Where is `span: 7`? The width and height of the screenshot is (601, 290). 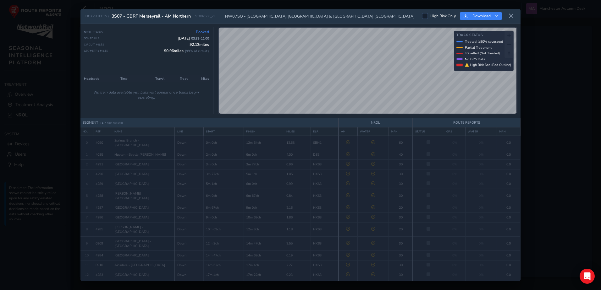 span: 7 is located at coordinates (87, 217).